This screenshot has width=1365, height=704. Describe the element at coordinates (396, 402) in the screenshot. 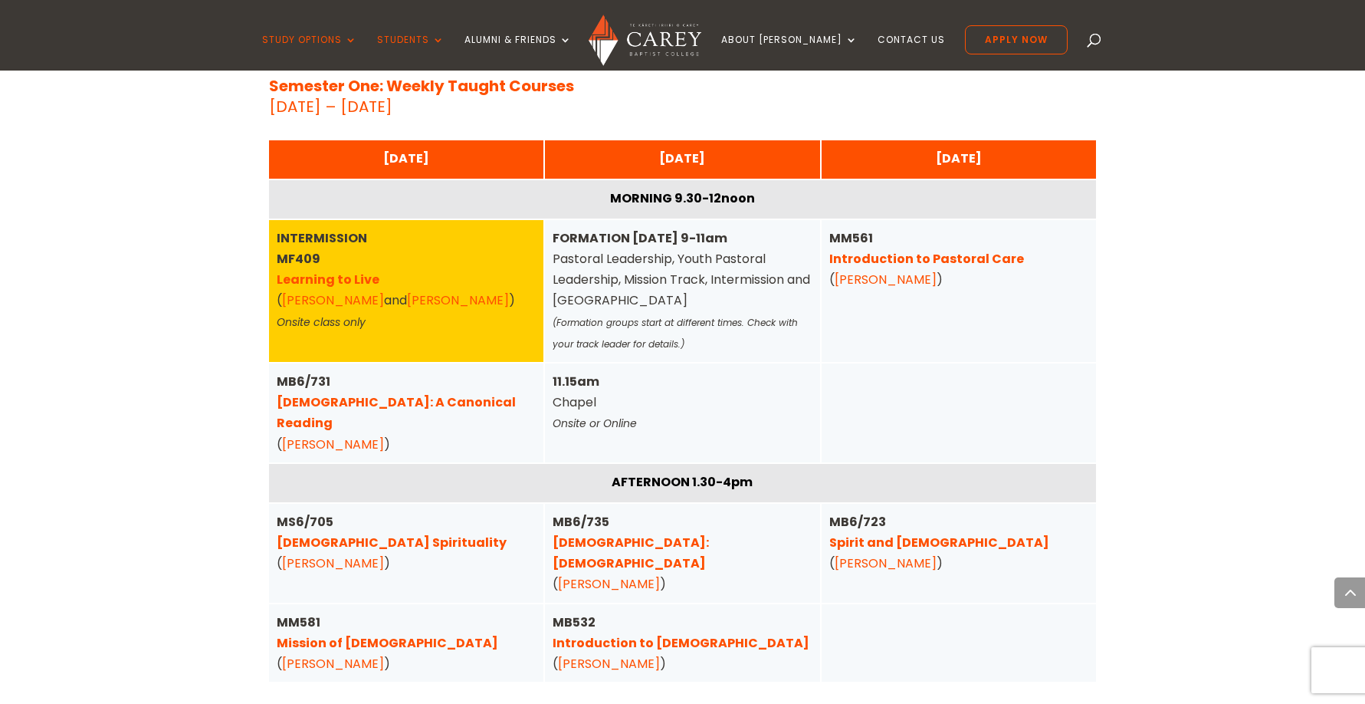

I see `strong: MB6/731` at that location.